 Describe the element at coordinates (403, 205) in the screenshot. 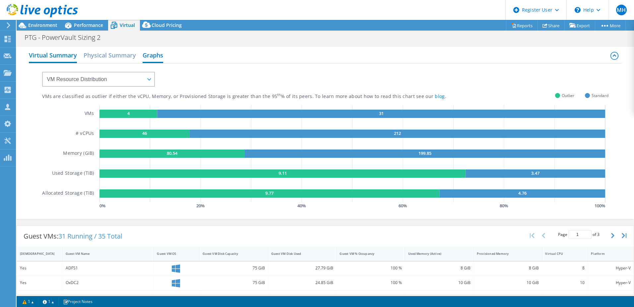

I see `text: 60 %` at that location.